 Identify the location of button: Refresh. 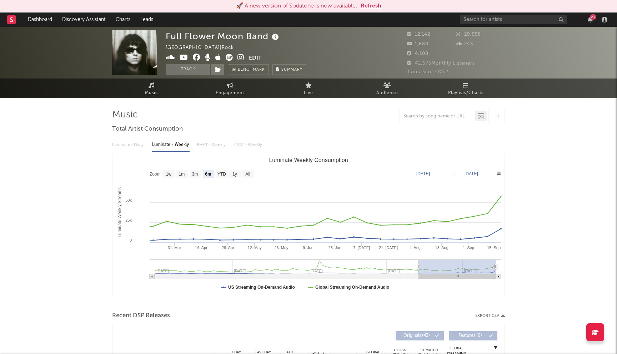
(371, 6).